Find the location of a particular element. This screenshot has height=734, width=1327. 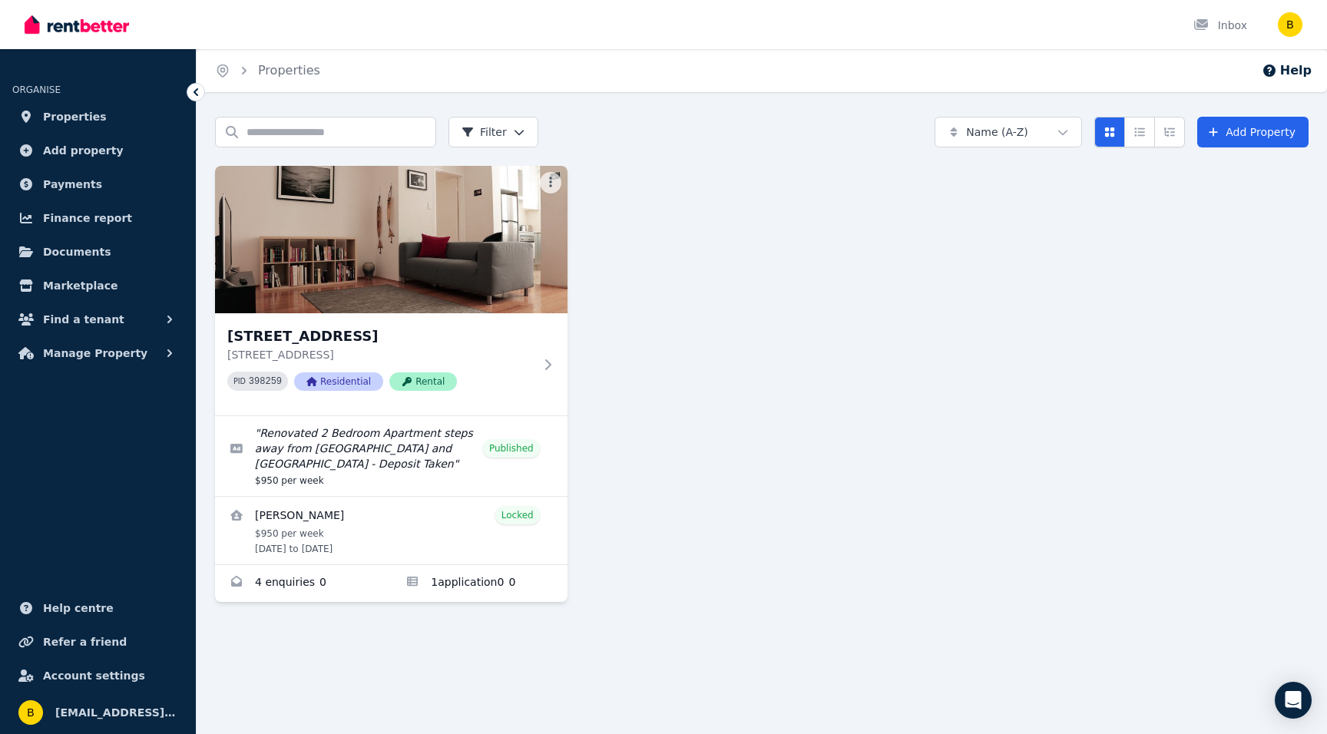

a: Account settings is located at coordinates (98, 676).